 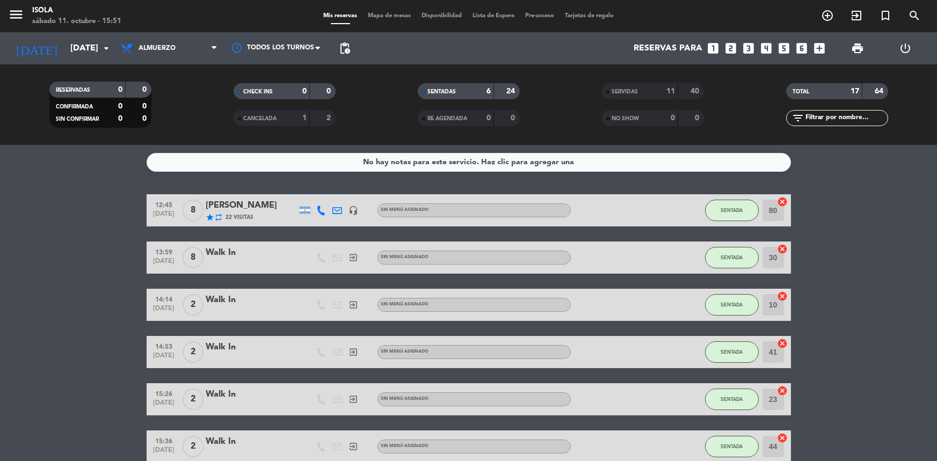 I want to click on i: looks_5, so click(x=784, y=48).